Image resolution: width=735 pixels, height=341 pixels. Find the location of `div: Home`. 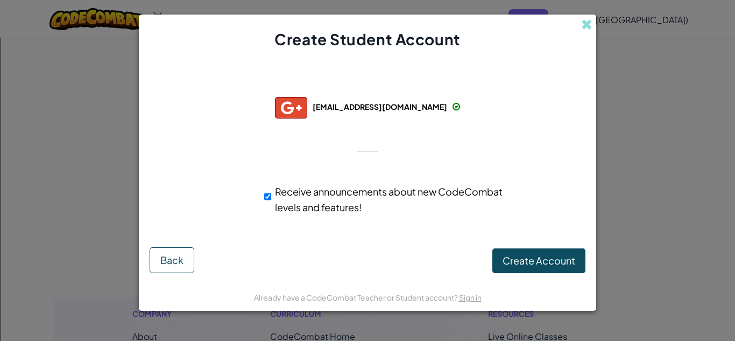

div: Home is located at coordinates (115, 9).